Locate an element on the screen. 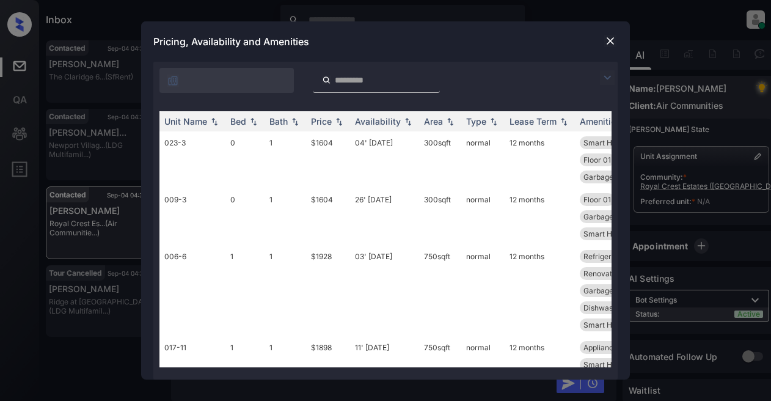 The width and height of the screenshot is (771, 401). td: 750 sqft is located at coordinates (440, 290).